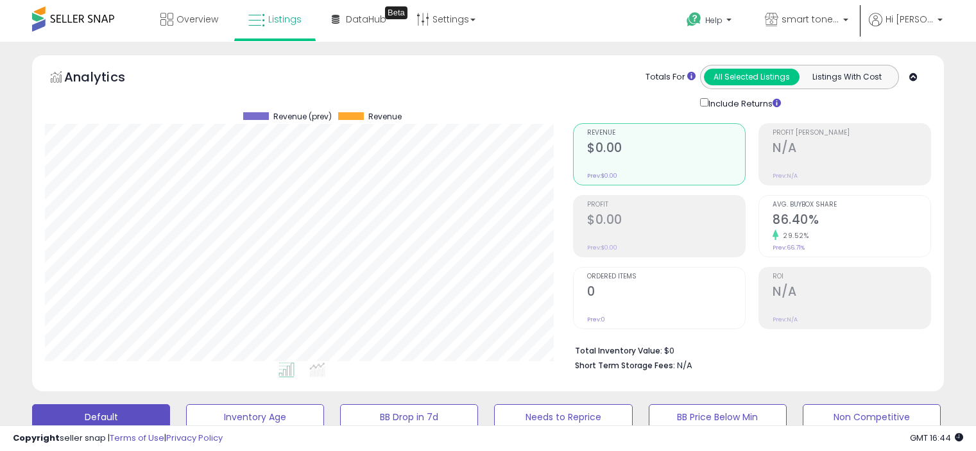  What do you see at coordinates (302, 117) in the screenshot?
I see `span: Revenue (prev)` at bounding box center [302, 117].